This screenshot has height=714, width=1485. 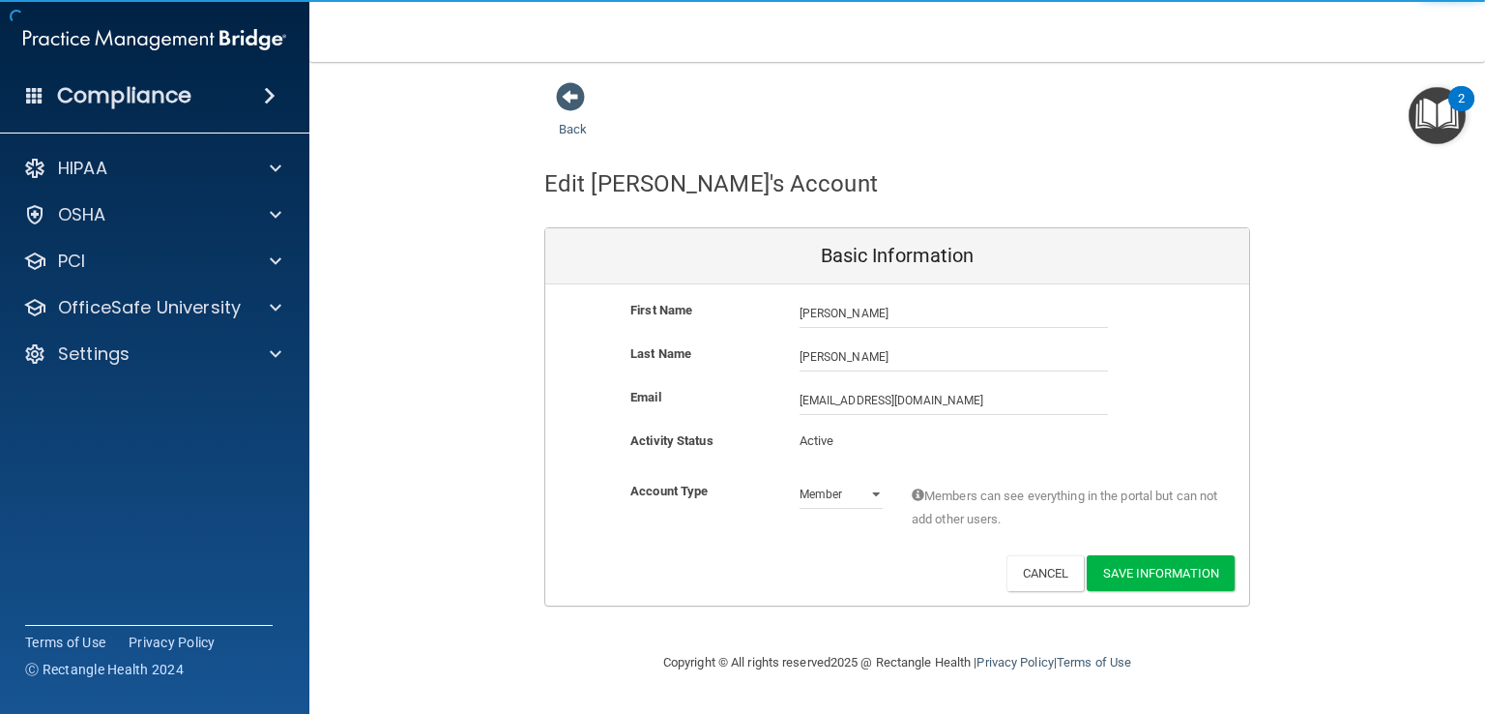 I want to click on b: Last Name, so click(x=661, y=353).